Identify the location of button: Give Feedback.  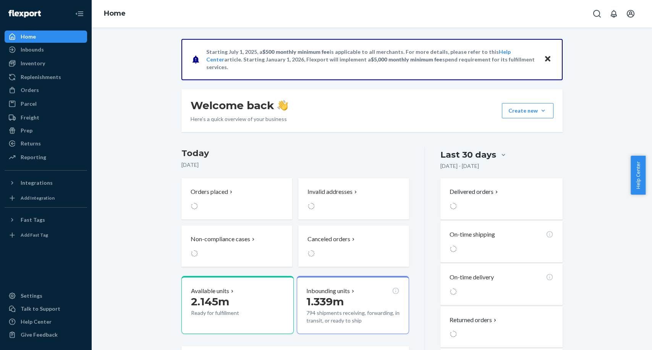
(46, 335).